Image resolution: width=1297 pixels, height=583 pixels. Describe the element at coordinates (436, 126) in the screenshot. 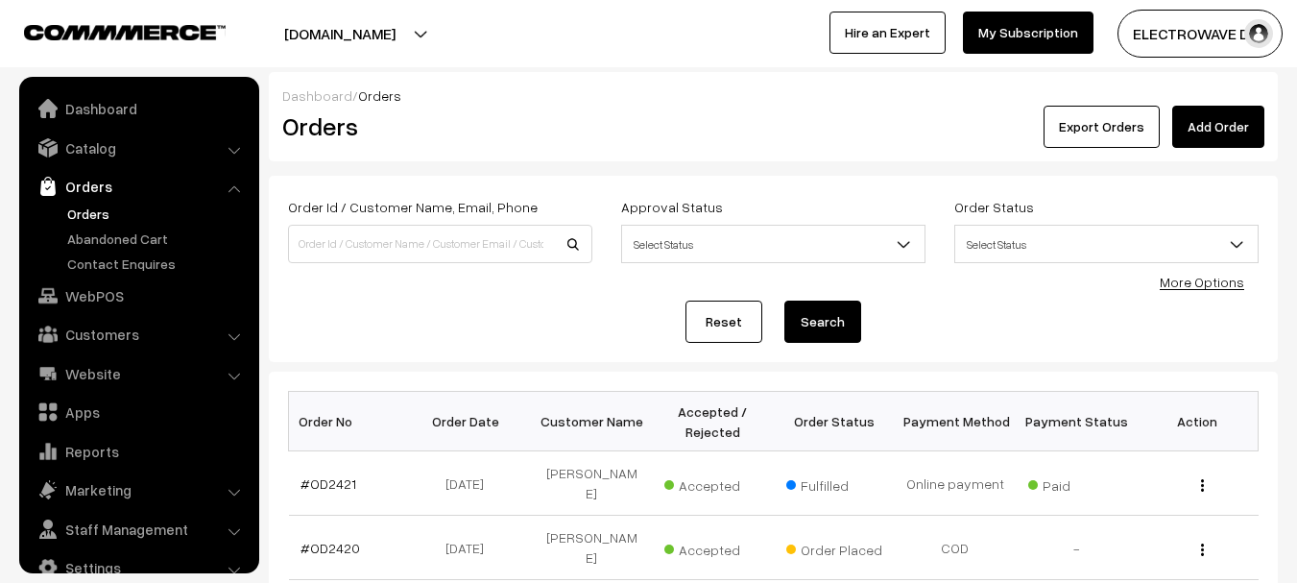

I see `h2: Orders` at that location.